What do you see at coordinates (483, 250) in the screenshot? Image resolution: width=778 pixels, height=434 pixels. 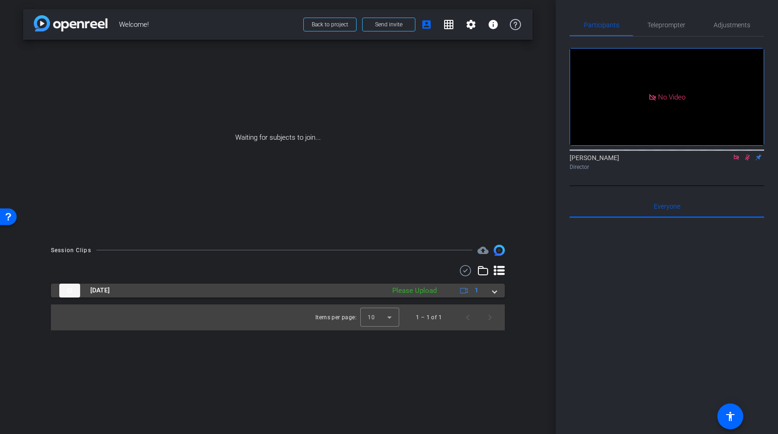 I see `span: Destinations for your clips` at bounding box center [483, 250].